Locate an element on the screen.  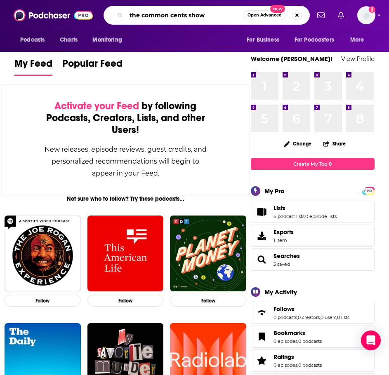
a: View Profile is located at coordinates (357, 59).